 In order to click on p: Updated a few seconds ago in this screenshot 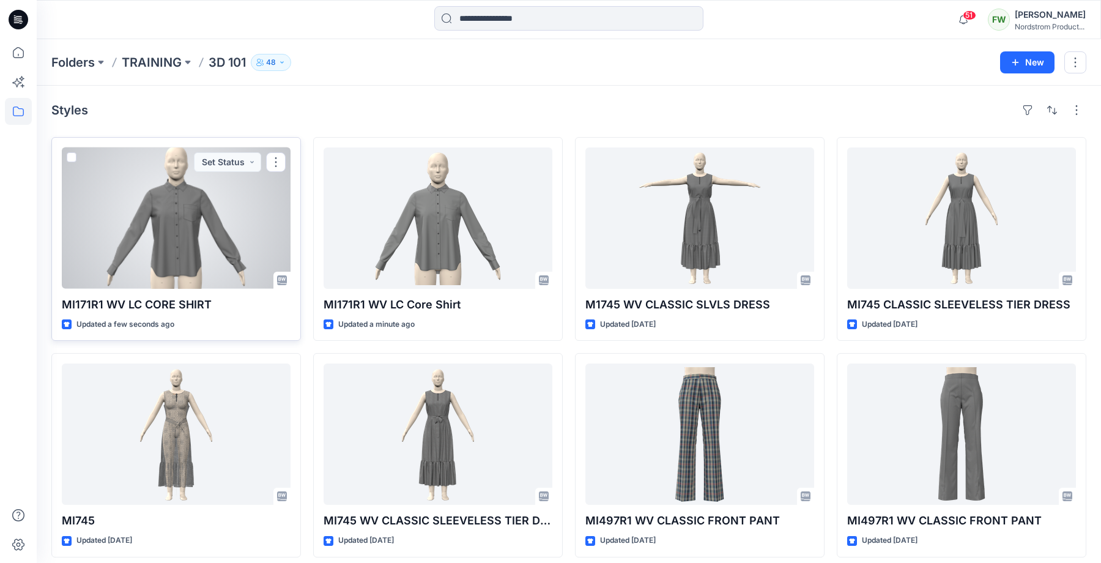, I will do `click(125, 324)`.